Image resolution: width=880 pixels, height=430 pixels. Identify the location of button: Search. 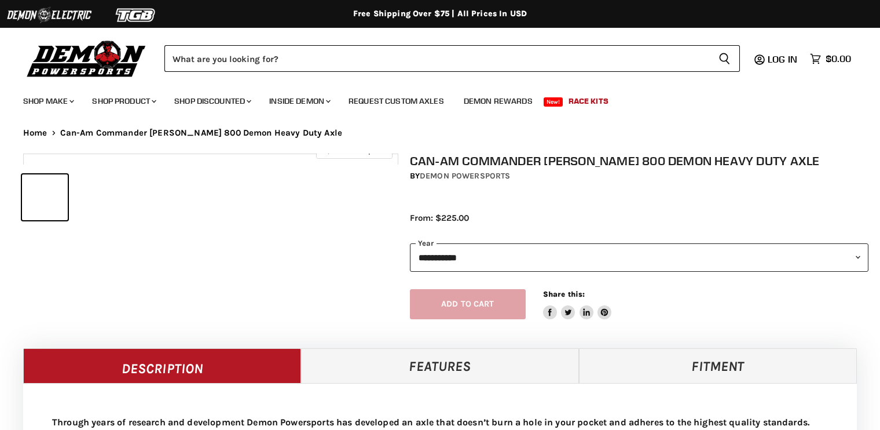
(725, 59).